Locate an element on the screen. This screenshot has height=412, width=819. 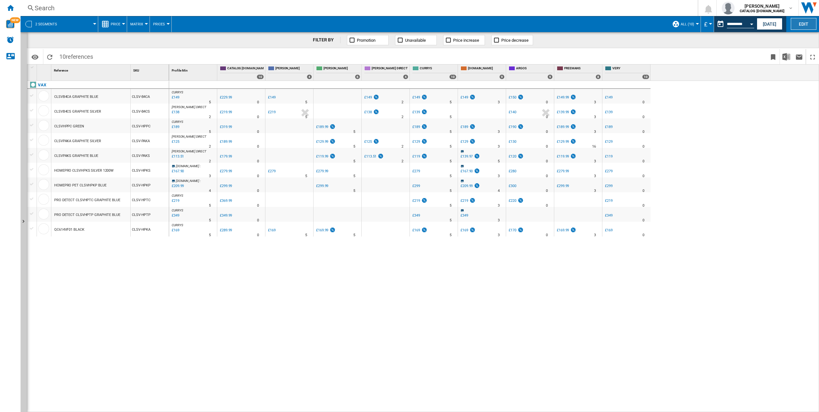
span: CURRYS is located at coordinates (177, 92).